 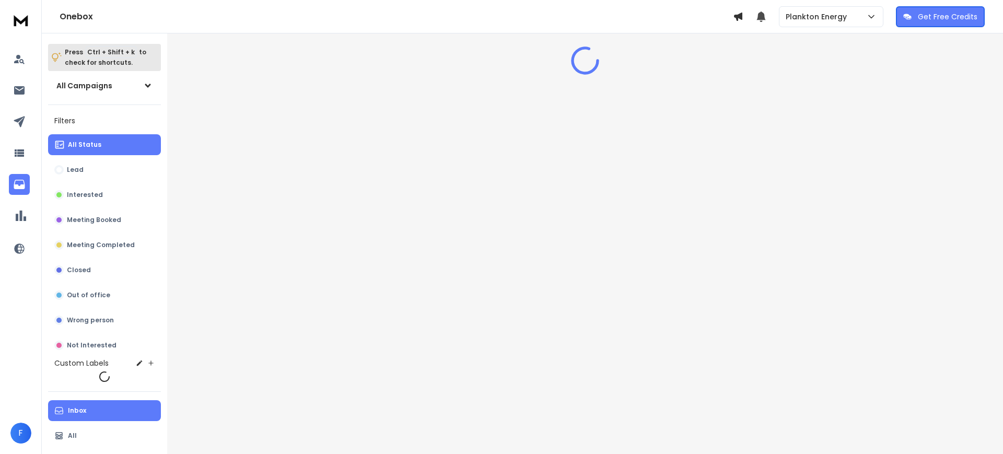 I want to click on p: Out of office, so click(x=88, y=295).